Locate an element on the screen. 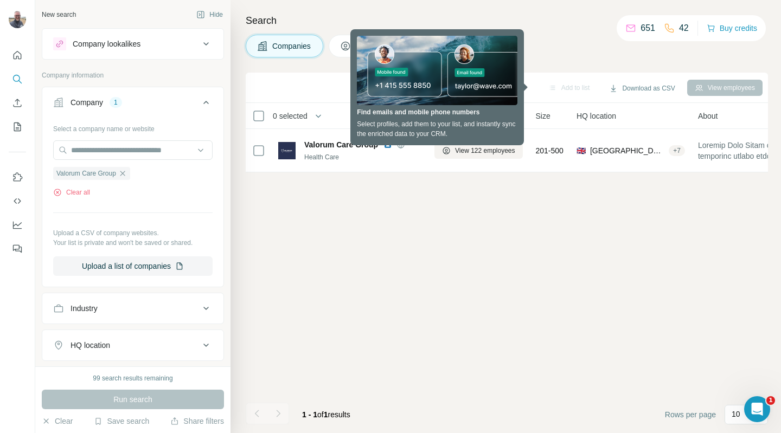 This screenshot has width=781, height=433. img: Logo of Valorum Care Group is located at coordinates (287, 151).